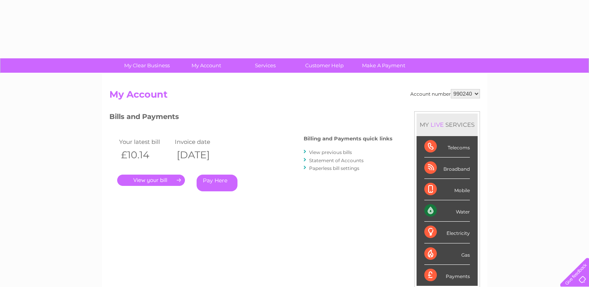 The height and width of the screenshot is (287, 589). What do you see at coordinates (445, 94) in the screenshot?
I see `div: Account number` at bounding box center [445, 94].